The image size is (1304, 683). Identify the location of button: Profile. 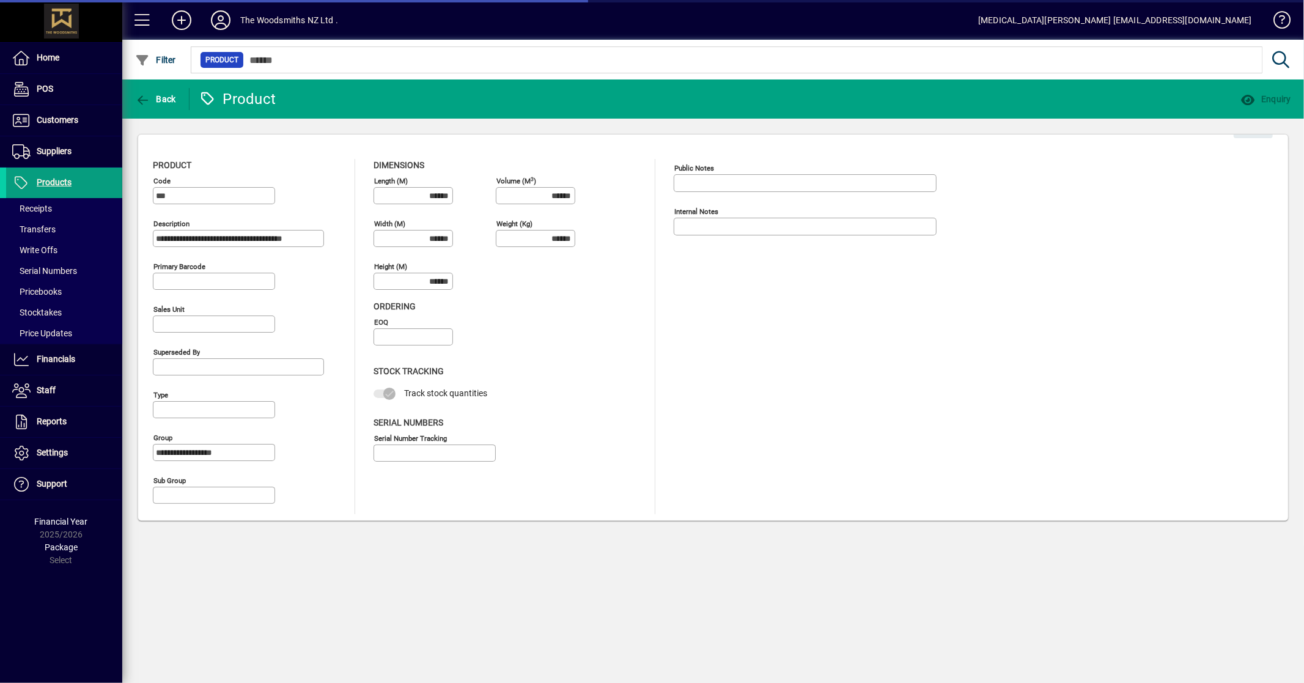
(221, 20).